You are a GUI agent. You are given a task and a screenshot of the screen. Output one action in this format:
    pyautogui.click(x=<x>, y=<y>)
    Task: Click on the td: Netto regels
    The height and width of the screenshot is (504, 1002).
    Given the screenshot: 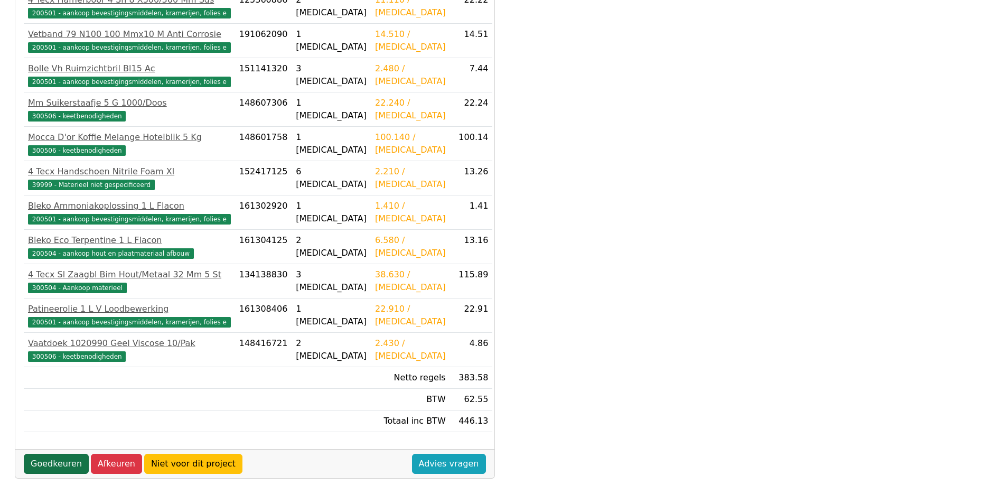 What is the action you would take?
    pyautogui.click(x=411, y=378)
    